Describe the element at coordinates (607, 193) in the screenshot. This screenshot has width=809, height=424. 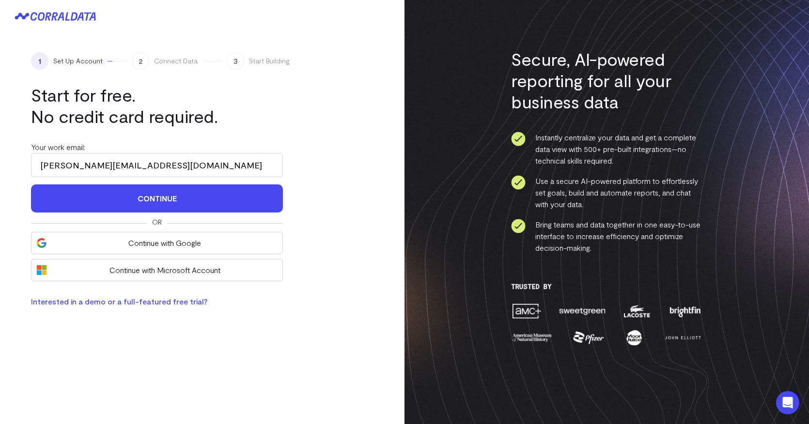
I see `li: Use a secure AI-powered platform to effortlessly set goals, build and automate reports, and chat ...` at that location.